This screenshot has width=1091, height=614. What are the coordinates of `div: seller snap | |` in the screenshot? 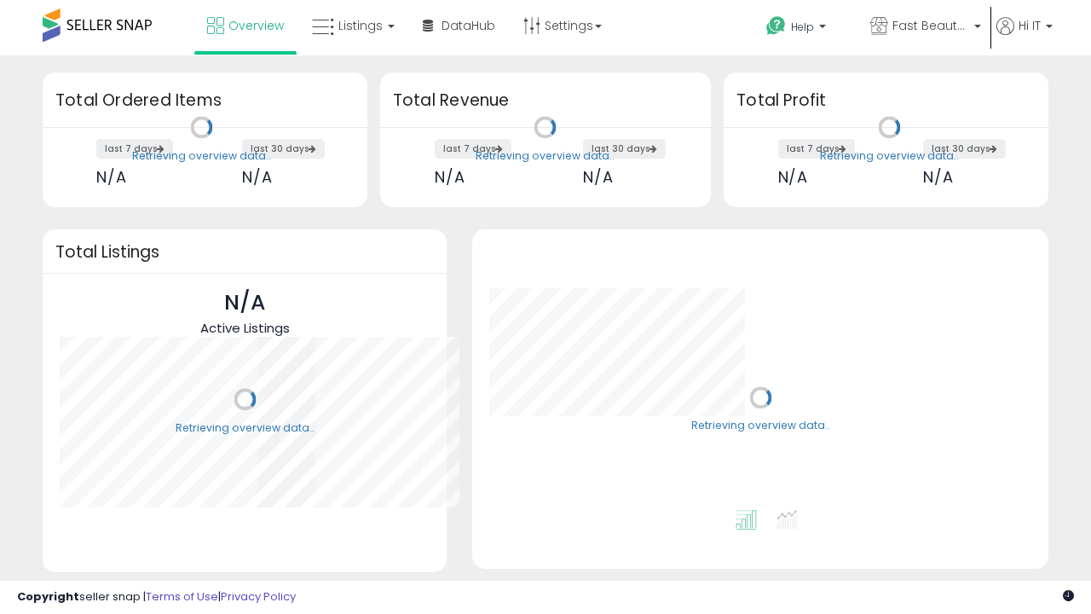 It's located at (156, 597).